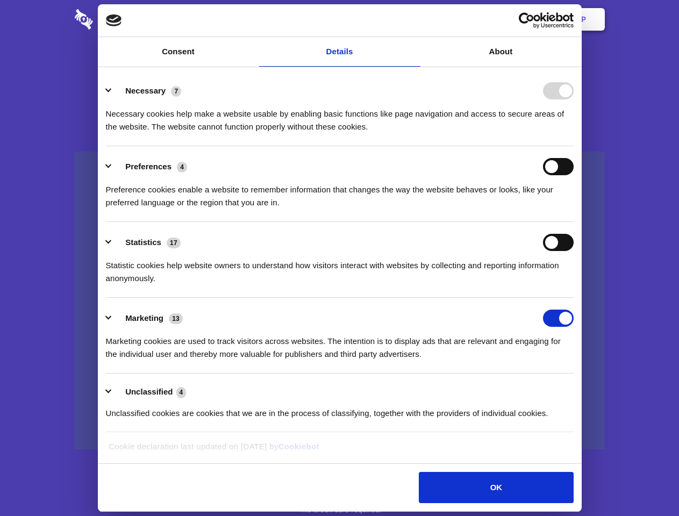 The height and width of the screenshot is (516, 679). Describe the element at coordinates (114, 20) in the screenshot. I see `img: logo` at that location.